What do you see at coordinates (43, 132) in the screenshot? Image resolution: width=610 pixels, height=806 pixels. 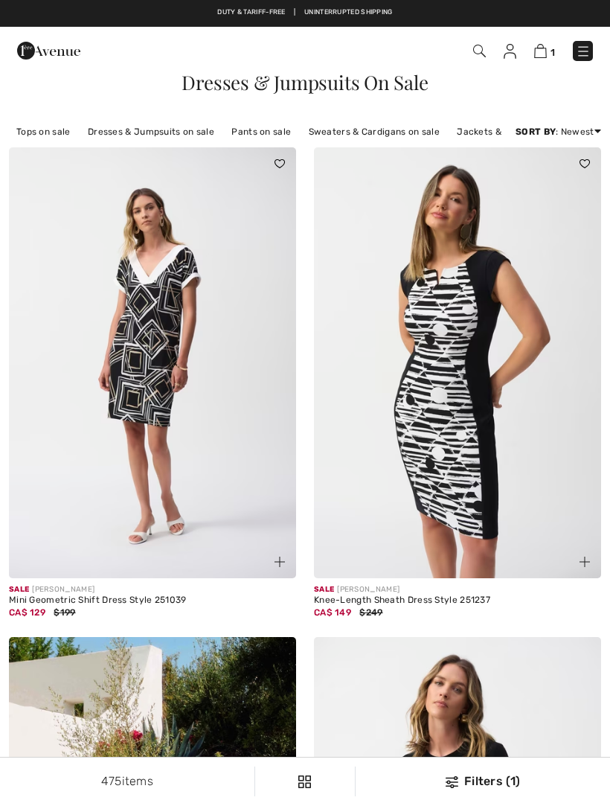 I see `a: Tops on sale` at bounding box center [43, 132].